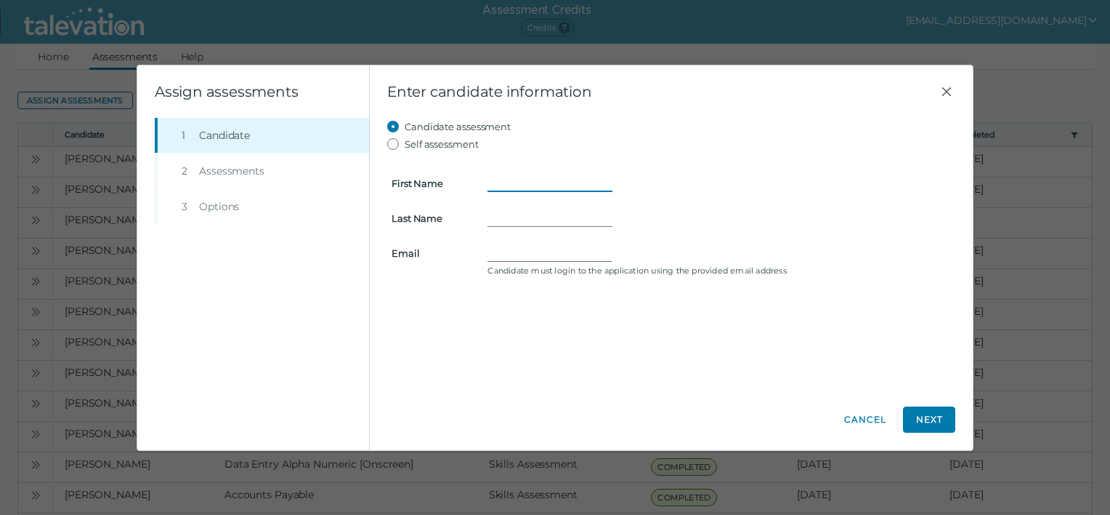 This screenshot has height=515, width=1110. Describe the element at coordinates (431, 218) in the screenshot. I see `label: Last Name` at that location.